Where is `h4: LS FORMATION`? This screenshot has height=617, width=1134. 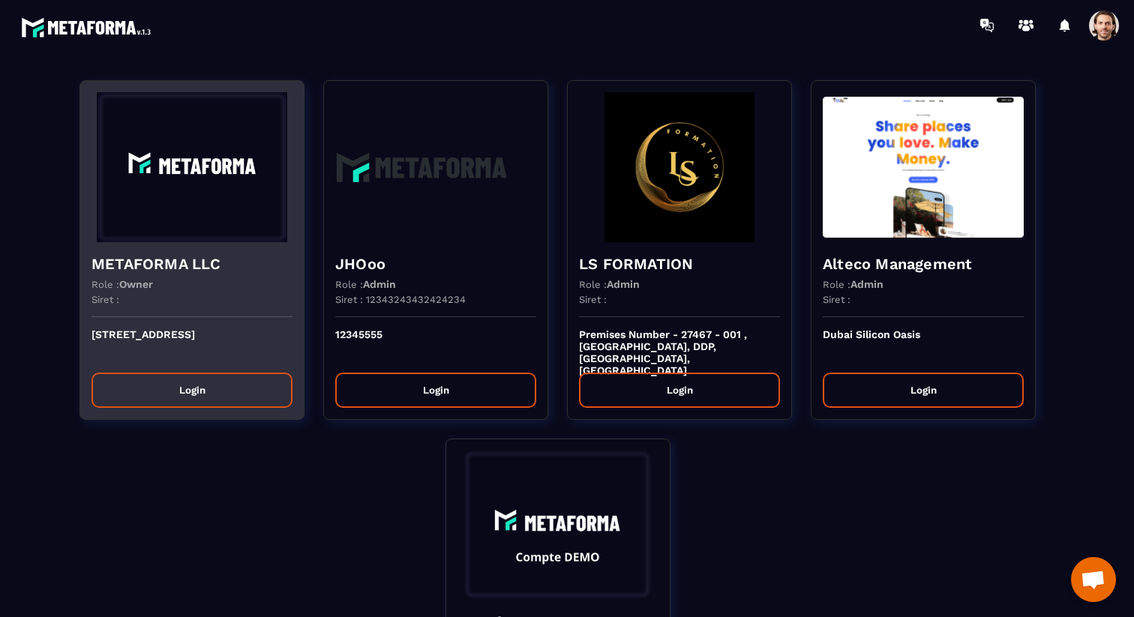
h4: LS FORMATION is located at coordinates (679, 264).